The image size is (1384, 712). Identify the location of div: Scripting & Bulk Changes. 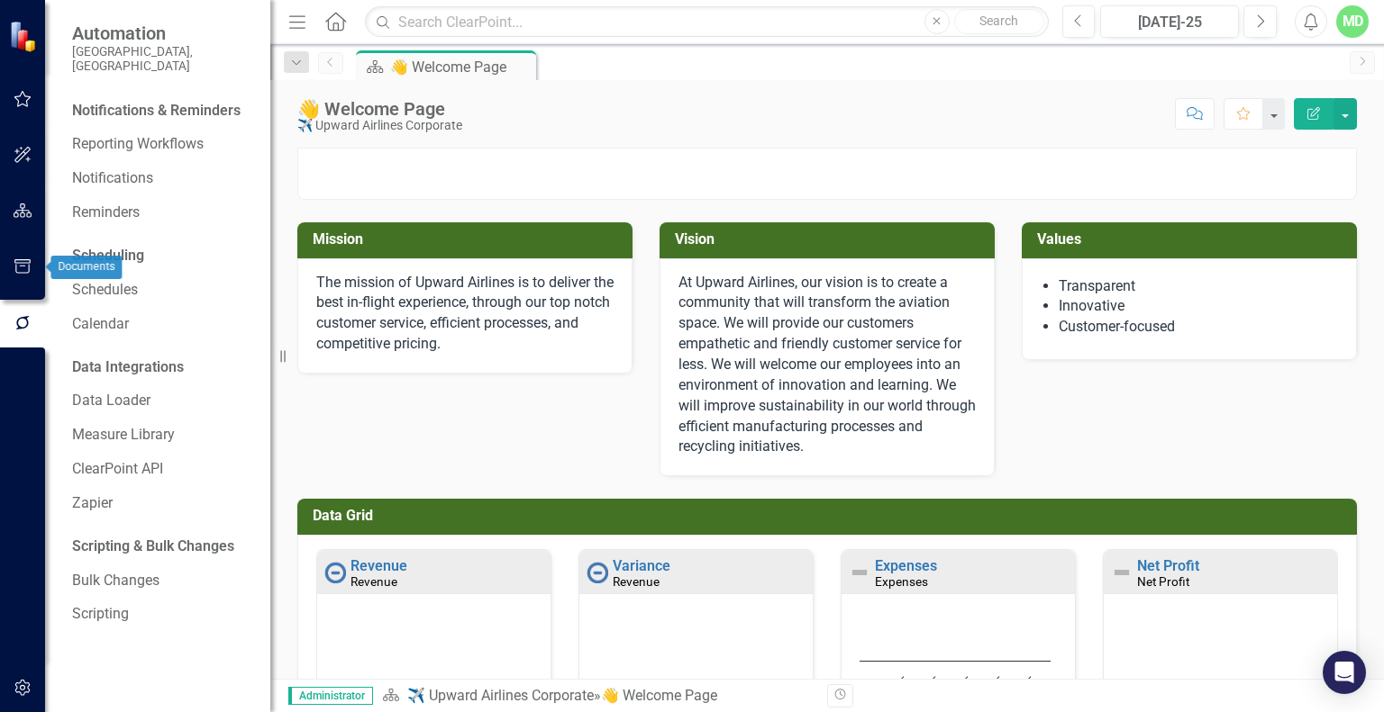
(153, 547).